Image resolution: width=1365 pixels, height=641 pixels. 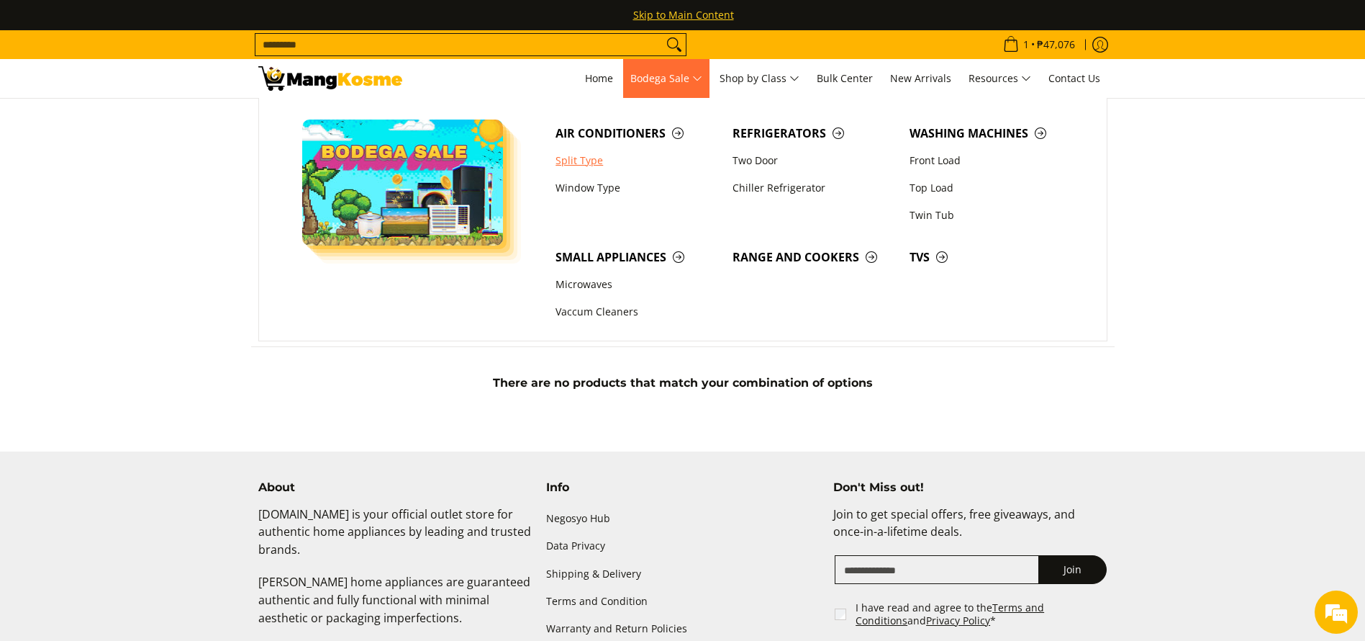 What do you see at coordinates (814, 161) in the screenshot?
I see `a: Two Door` at bounding box center [814, 161].